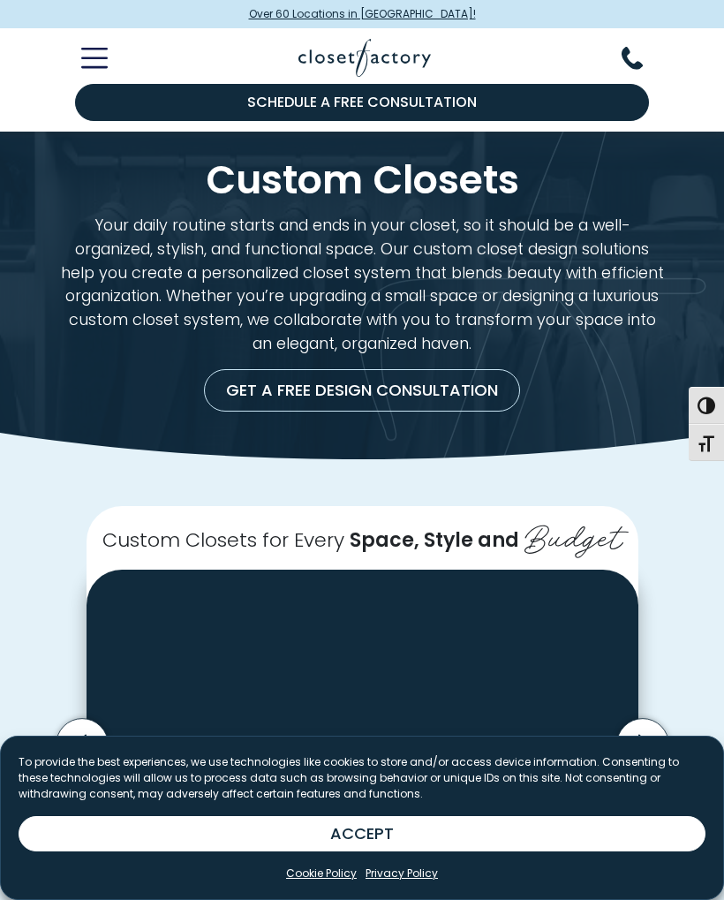 This screenshot has height=900, width=724. What do you see at coordinates (362, 778) in the screenshot?
I see `p: To provide the best experiences, we use technologies like cookies to store and/or access device i...` at bounding box center [362, 778].